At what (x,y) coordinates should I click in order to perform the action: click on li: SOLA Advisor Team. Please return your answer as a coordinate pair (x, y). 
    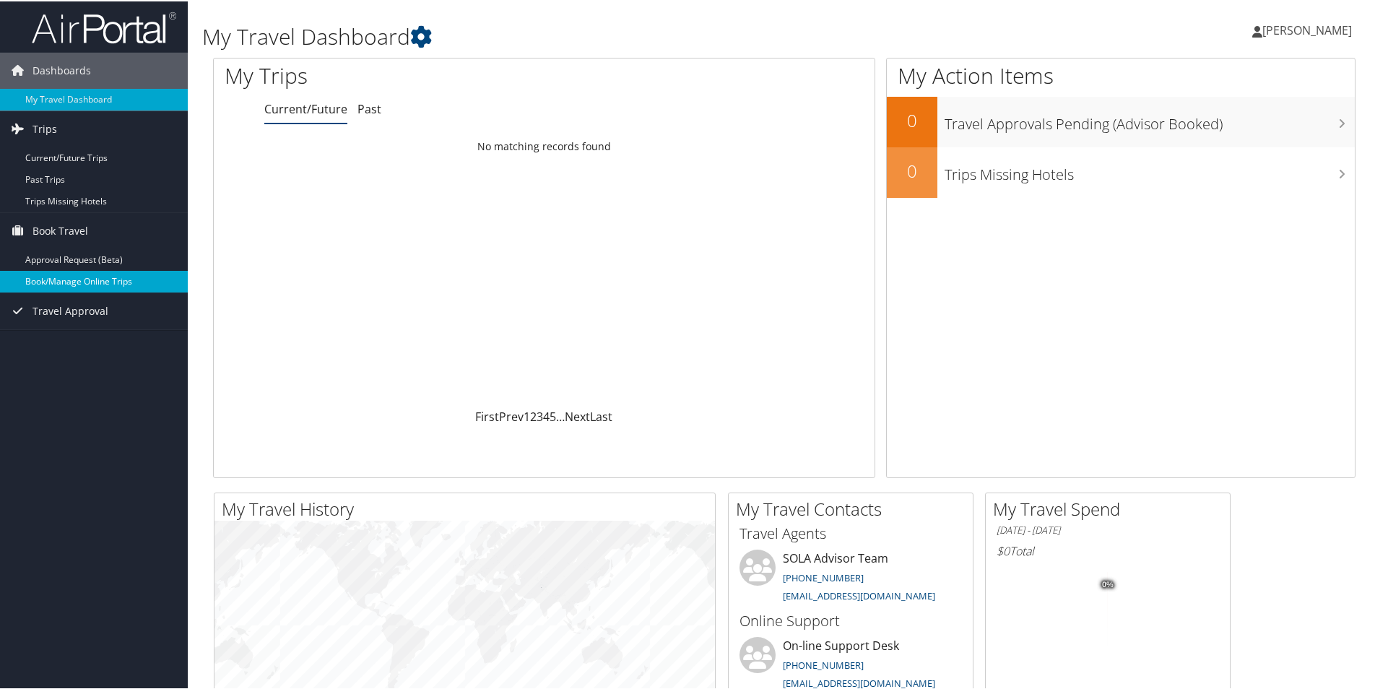
    Looking at the image, I should click on (850, 578).